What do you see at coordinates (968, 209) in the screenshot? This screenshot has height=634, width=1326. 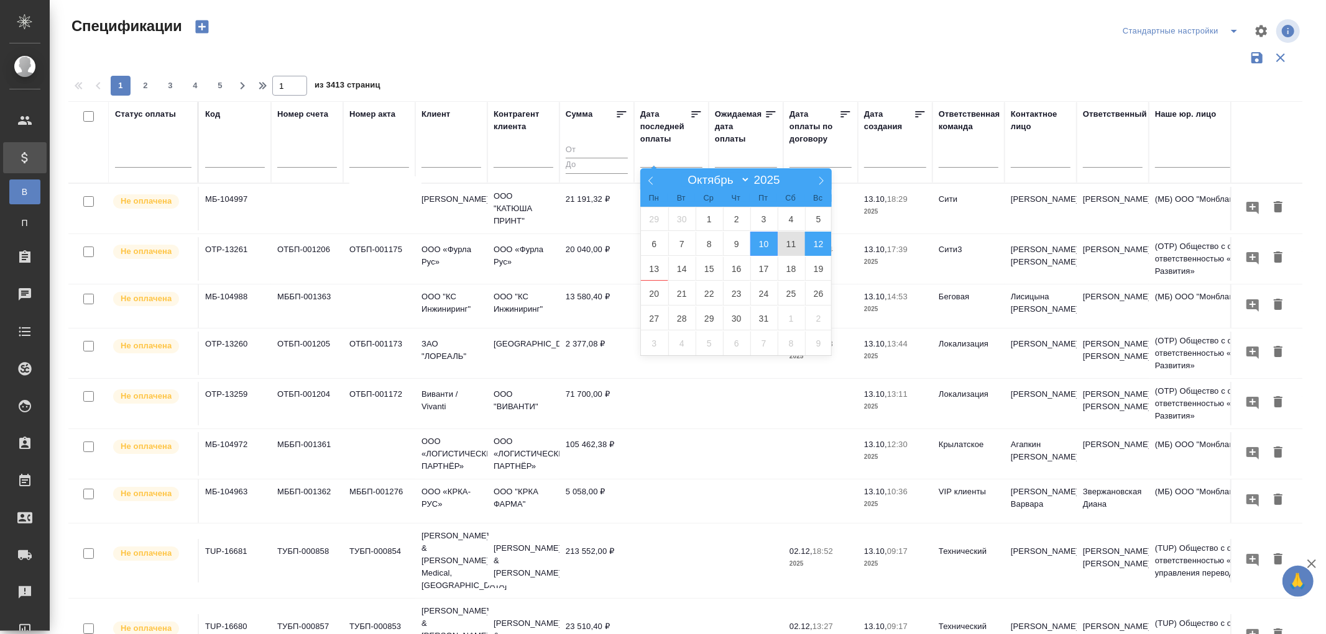 I see `td: Сити` at bounding box center [968, 209].